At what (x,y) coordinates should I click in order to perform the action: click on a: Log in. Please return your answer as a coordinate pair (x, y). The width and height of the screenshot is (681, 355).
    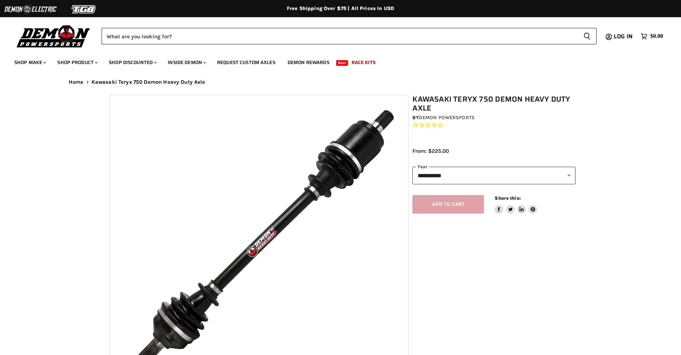
    Looking at the image, I should click on (624, 37).